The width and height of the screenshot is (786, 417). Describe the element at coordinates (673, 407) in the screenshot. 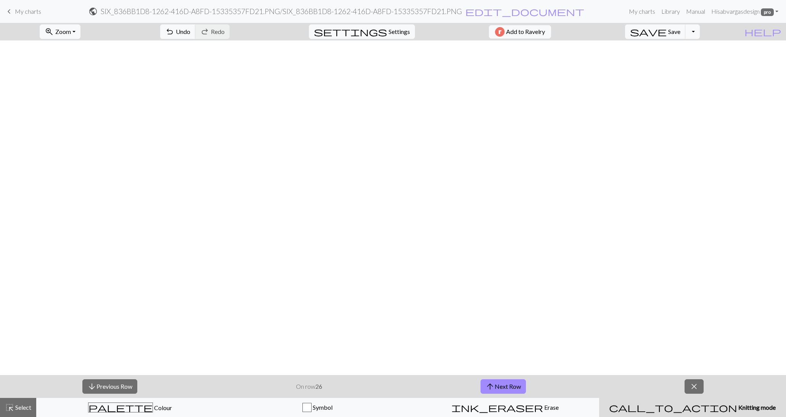

I see `span: call_to_action` at that location.